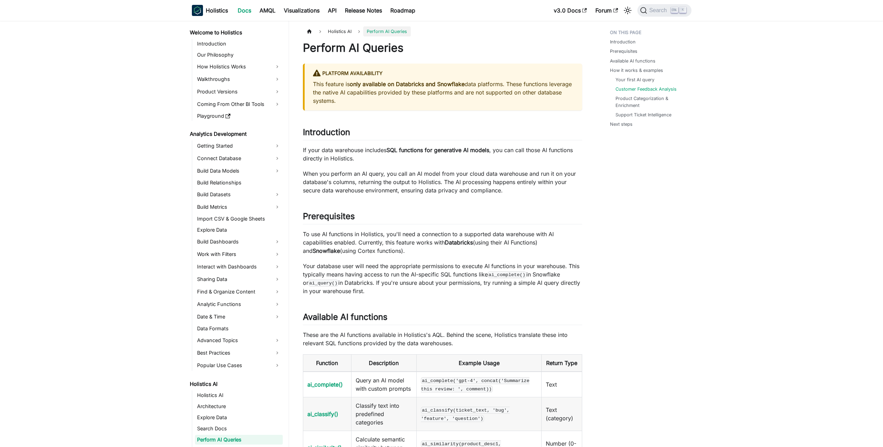  What do you see at coordinates (628, 10) in the screenshot?
I see `button: Switch between dark and light mode (currently light mode)` at bounding box center [628, 10].